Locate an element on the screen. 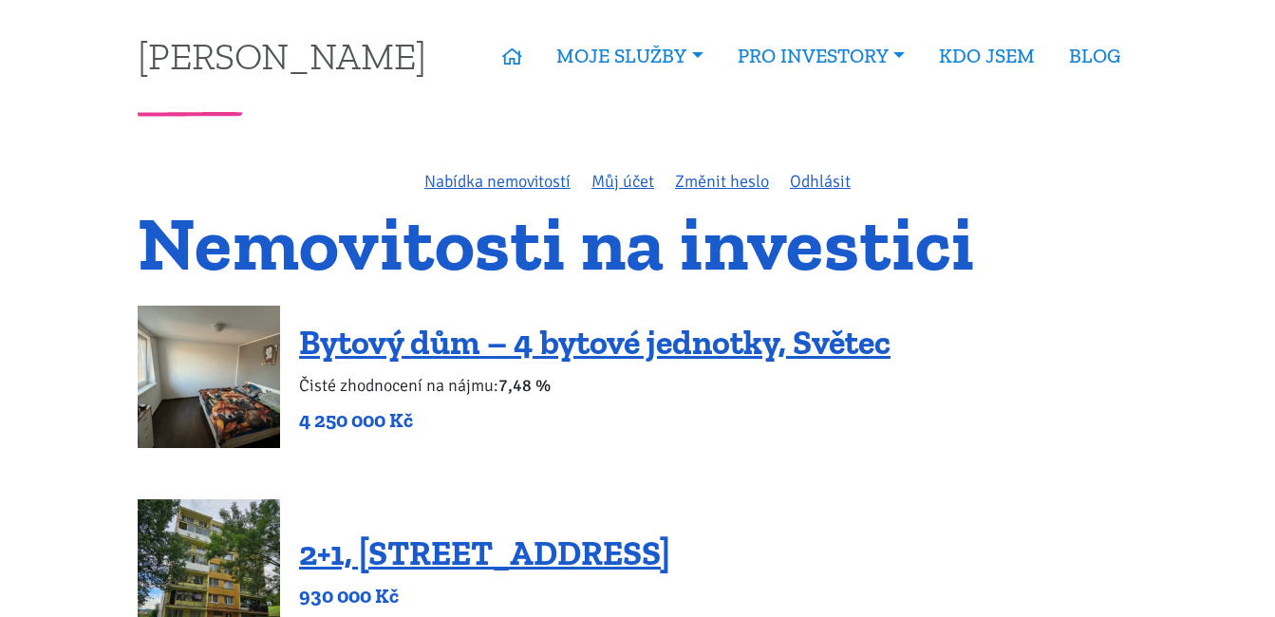 Image resolution: width=1275 pixels, height=617 pixels. a: BLOG is located at coordinates (1095, 56).